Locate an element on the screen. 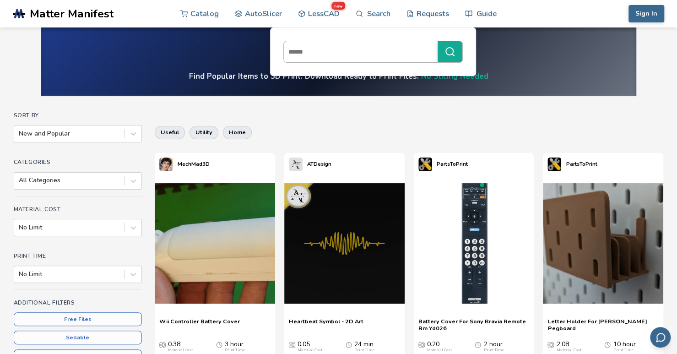 The height and width of the screenshot is (354, 677). span: Heartbeat Symbol - 2D Art is located at coordinates (326, 325).